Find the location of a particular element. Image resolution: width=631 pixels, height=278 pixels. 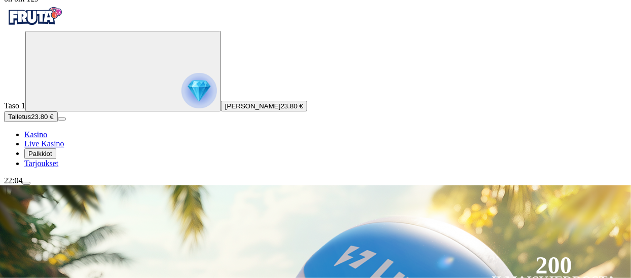

span: Taso 1 is located at coordinates (15, 105).